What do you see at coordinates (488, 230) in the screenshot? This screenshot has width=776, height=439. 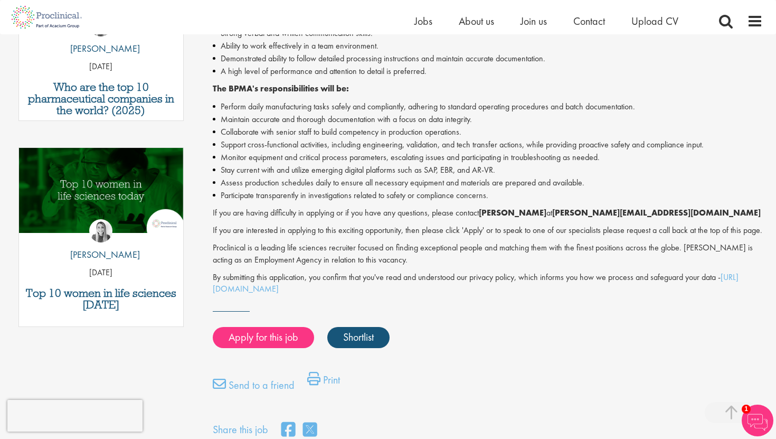 I see `p: If you are interested in applying to this exciting opportunity, then please click 'Apply' or to s...` at bounding box center [488, 230].